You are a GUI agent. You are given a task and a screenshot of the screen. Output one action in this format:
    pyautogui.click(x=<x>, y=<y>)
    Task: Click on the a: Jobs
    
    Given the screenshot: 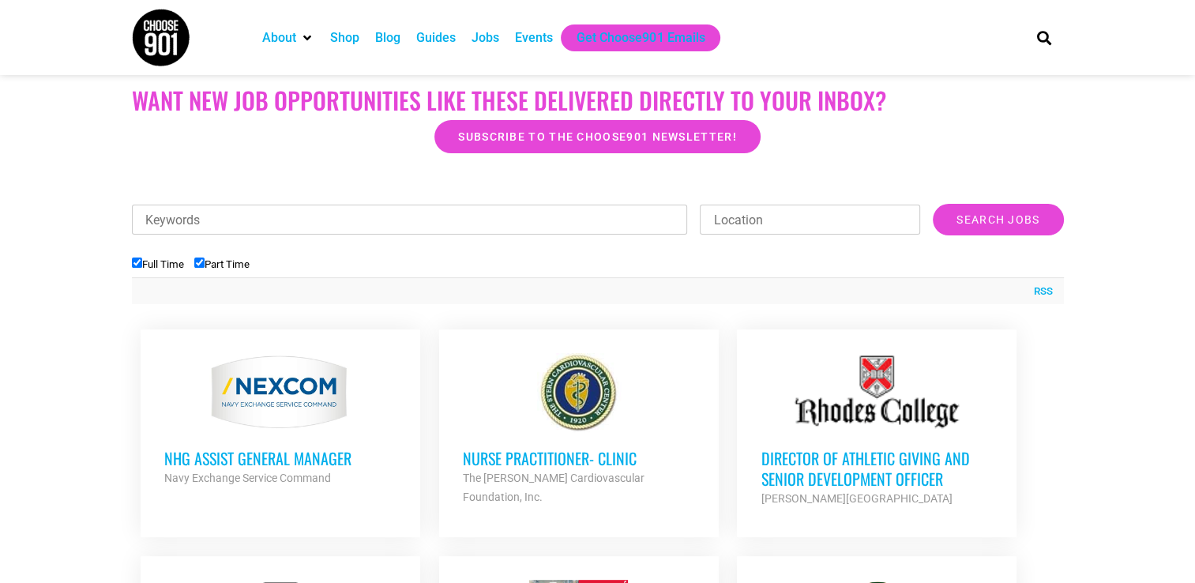 What is the action you would take?
    pyautogui.click(x=485, y=38)
    